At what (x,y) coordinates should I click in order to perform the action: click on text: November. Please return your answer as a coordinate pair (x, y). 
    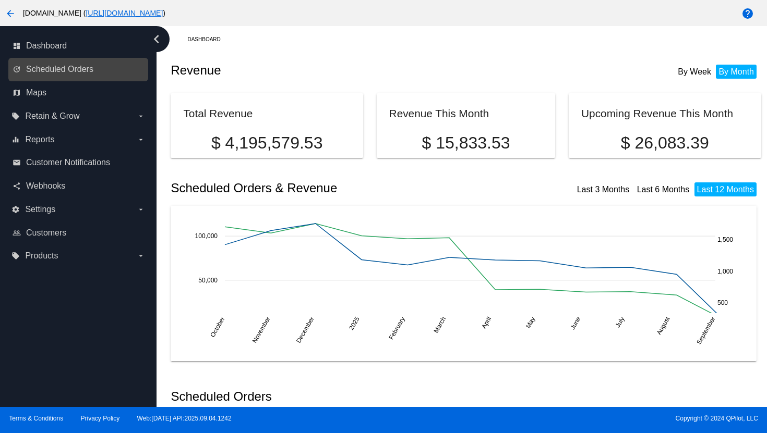
    Looking at the image, I should click on (261, 330).